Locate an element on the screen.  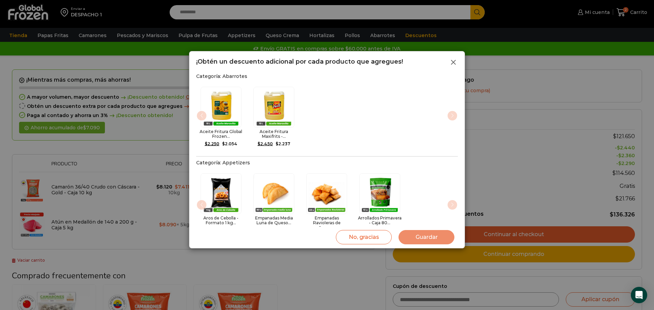
h2: Empanadas Media Luna de Queso... is located at coordinates (273, 221).